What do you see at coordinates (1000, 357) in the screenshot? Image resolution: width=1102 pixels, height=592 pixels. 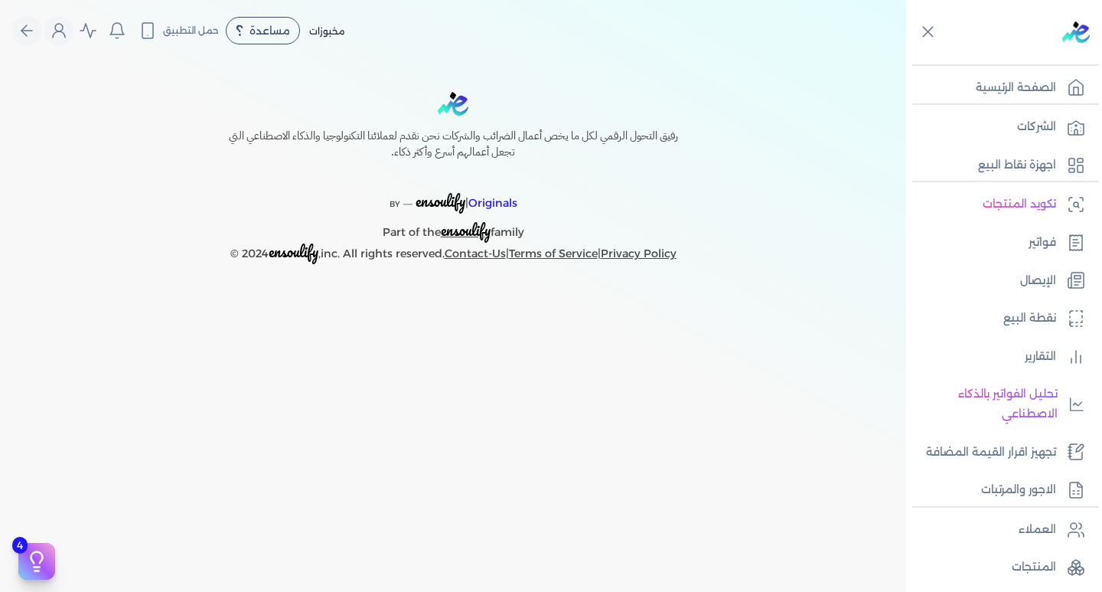 I see `a: التقارير` at bounding box center [1000, 357].